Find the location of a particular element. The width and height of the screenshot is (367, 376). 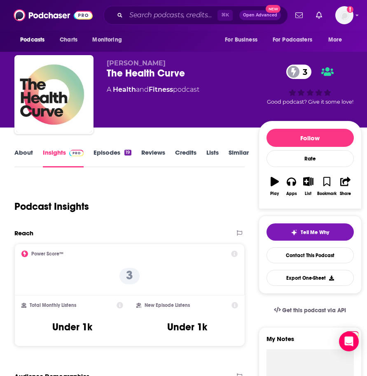

button: Show profile menu is located at coordinates (344, 15).